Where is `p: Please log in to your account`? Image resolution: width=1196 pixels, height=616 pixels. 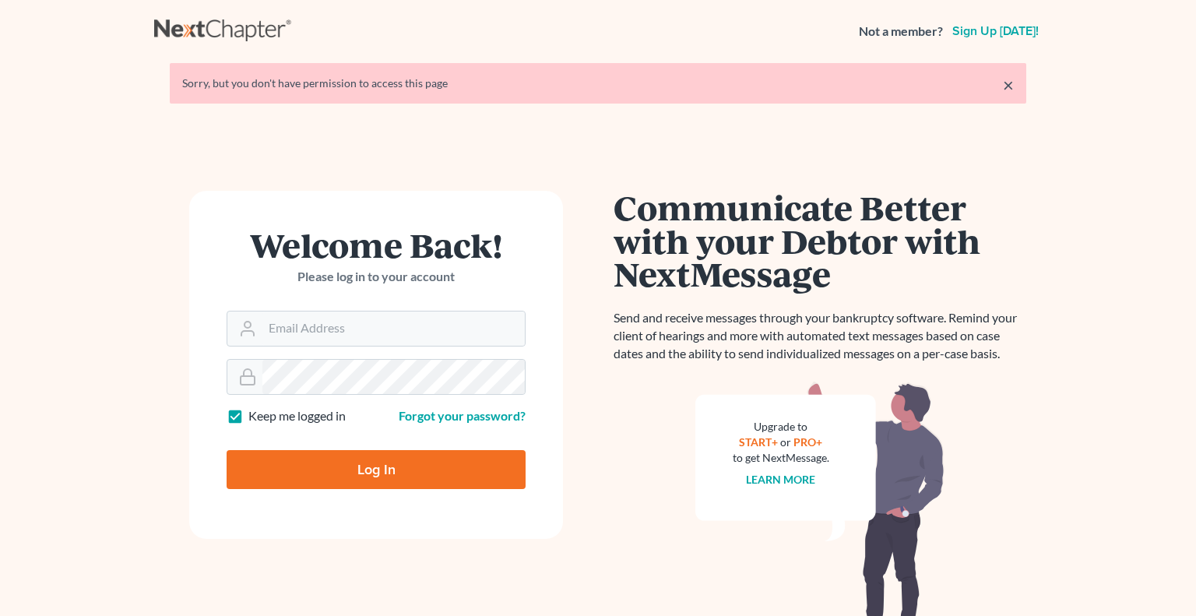
p: Please log in to your account is located at coordinates (376, 277).